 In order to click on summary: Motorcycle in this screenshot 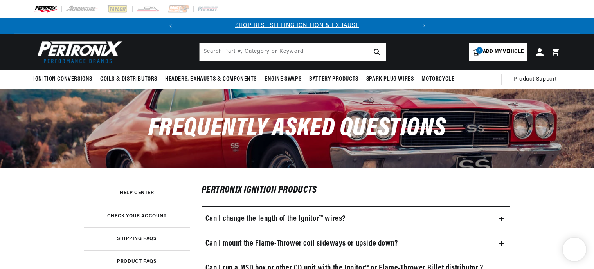, I will do `click(438, 79)`.